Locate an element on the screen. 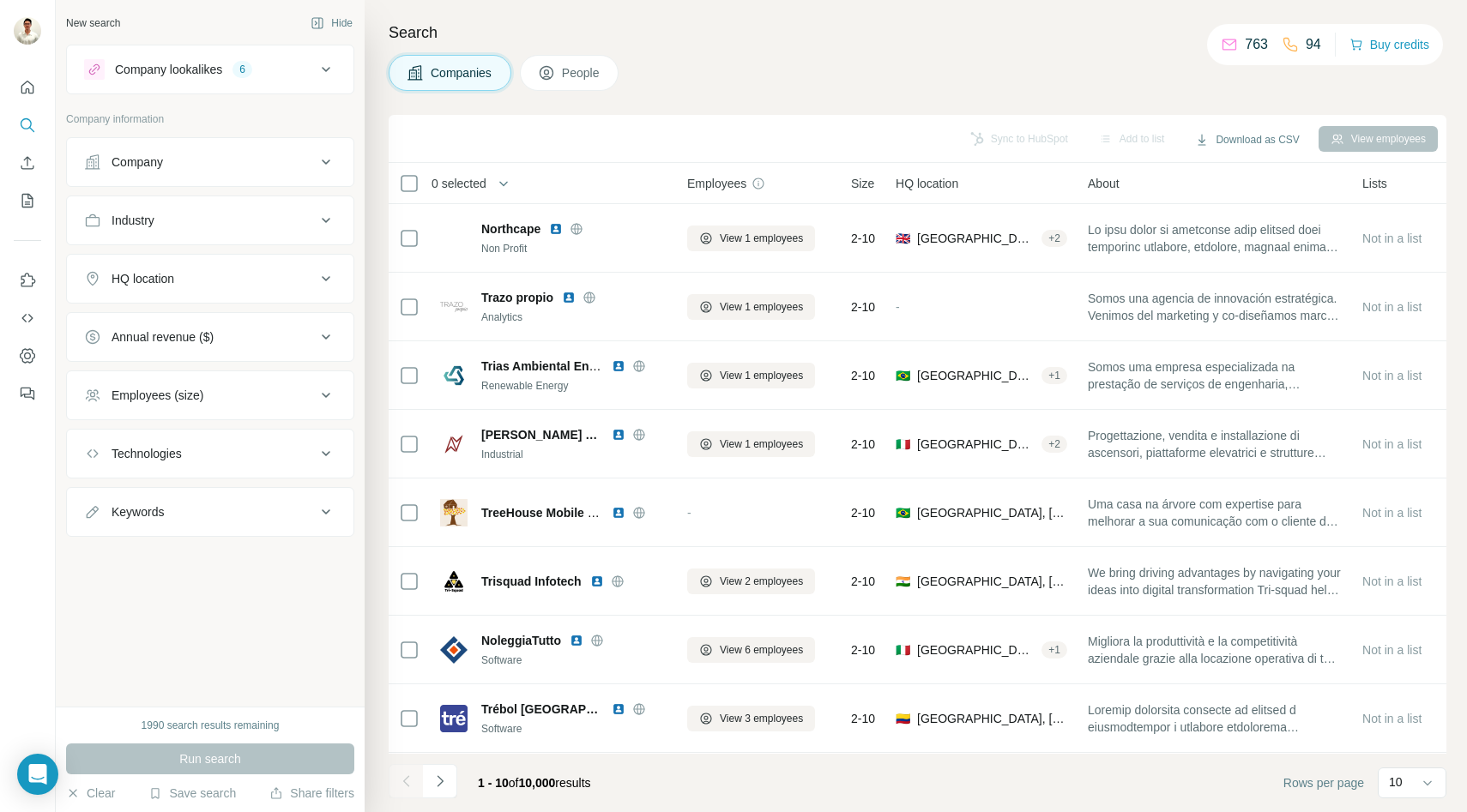 This screenshot has height=812, width=1467. span: People is located at coordinates (581, 73).